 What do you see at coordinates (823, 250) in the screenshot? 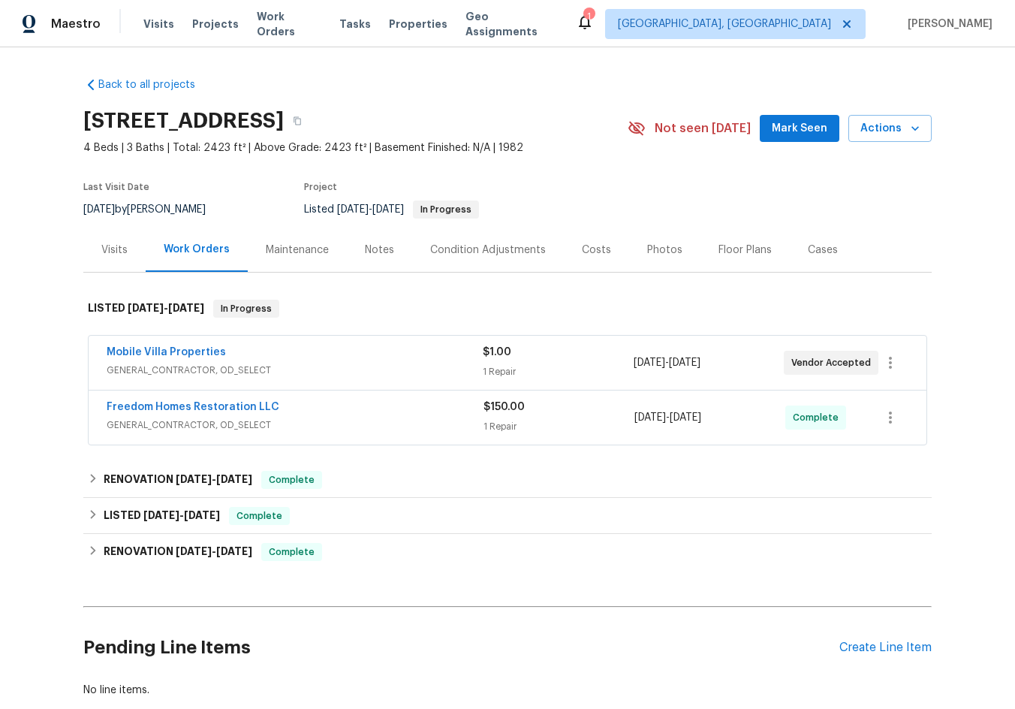
I see `div: Cases` at bounding box center [823, 250].